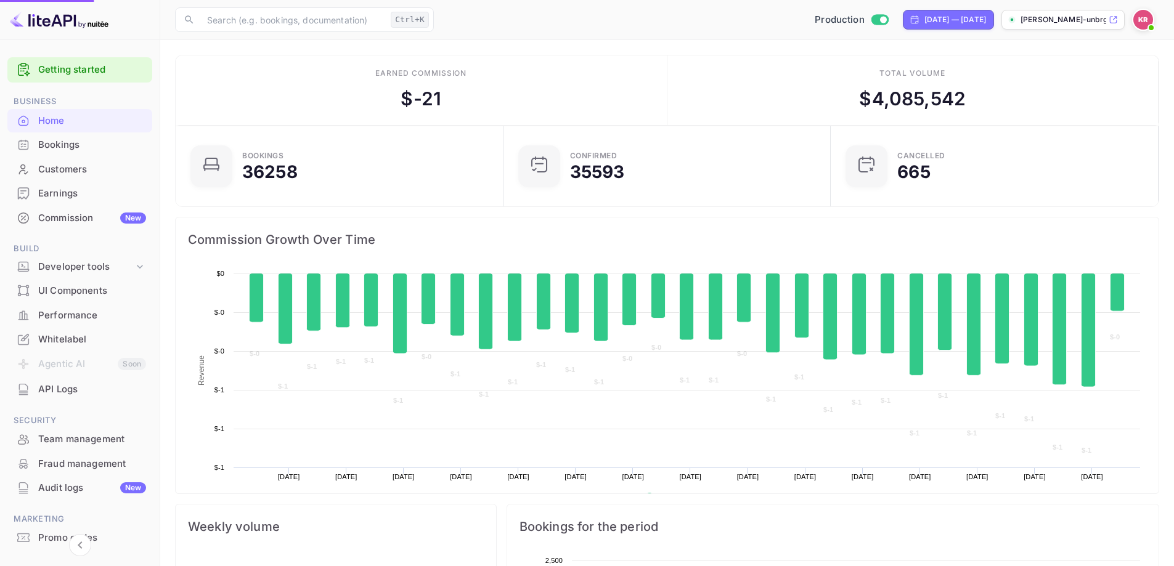  Describe the element at coordinates (79, 315) in the screenshot. I see `a: Performance` at that location.